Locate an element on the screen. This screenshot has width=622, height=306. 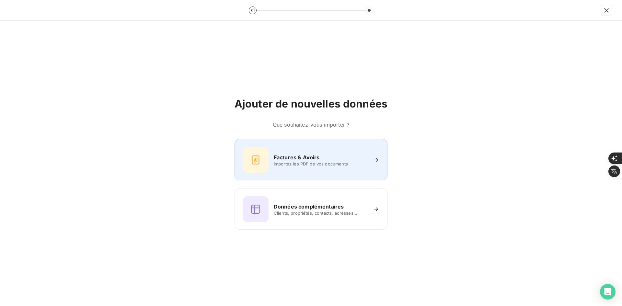
h6: Factures & Avoirs is located at coordinates (297, 157).